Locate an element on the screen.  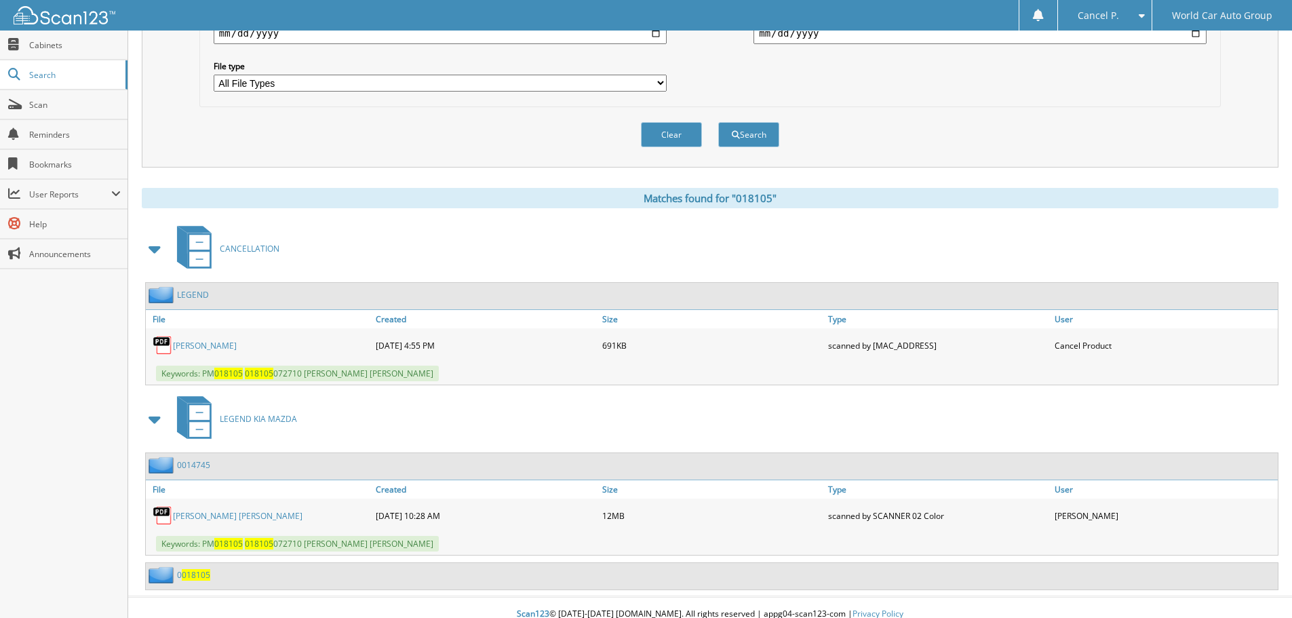
span: CANCELLATION is located at coordinates (250, 248).